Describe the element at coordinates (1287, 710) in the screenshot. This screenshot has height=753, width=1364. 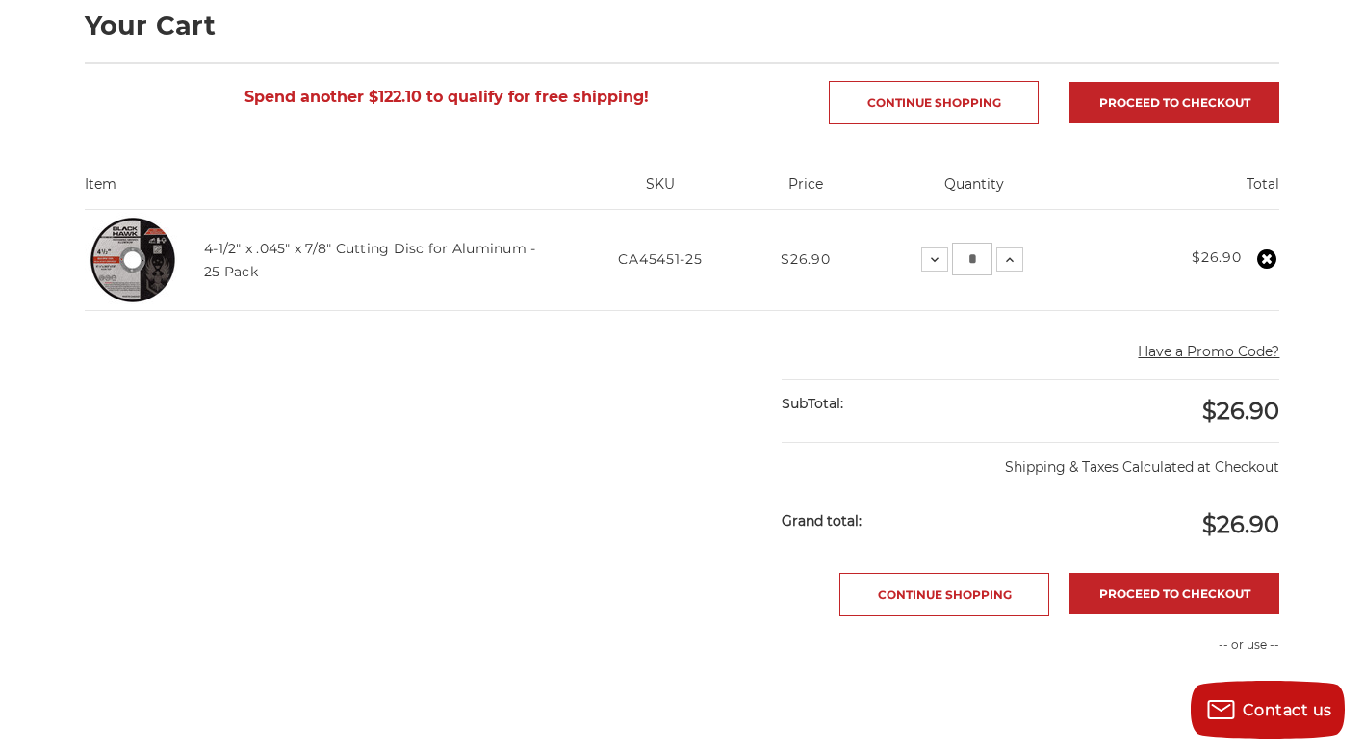
I see `span: Contact us` at that location.